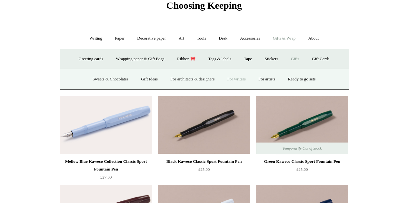  I want to click on a: Paper, so click(120, 38).